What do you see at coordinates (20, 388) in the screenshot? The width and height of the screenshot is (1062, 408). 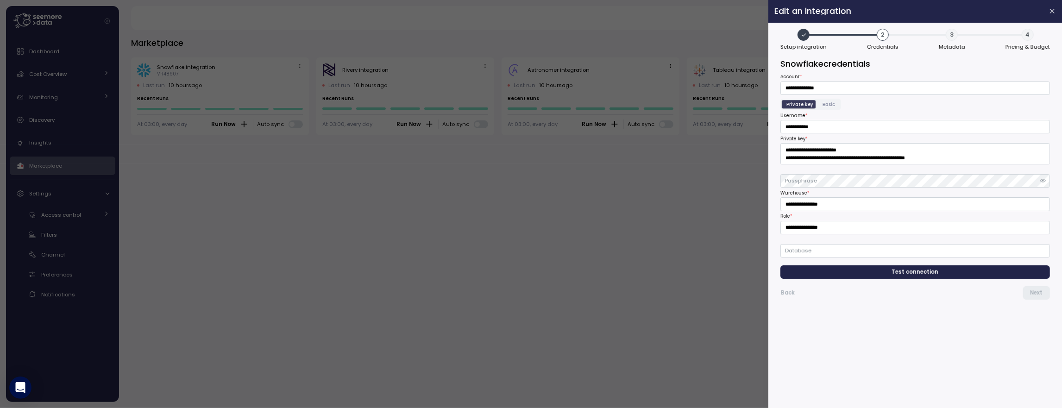 I see `div: Open Intercom Messenger` at bounding box center [20, 388].